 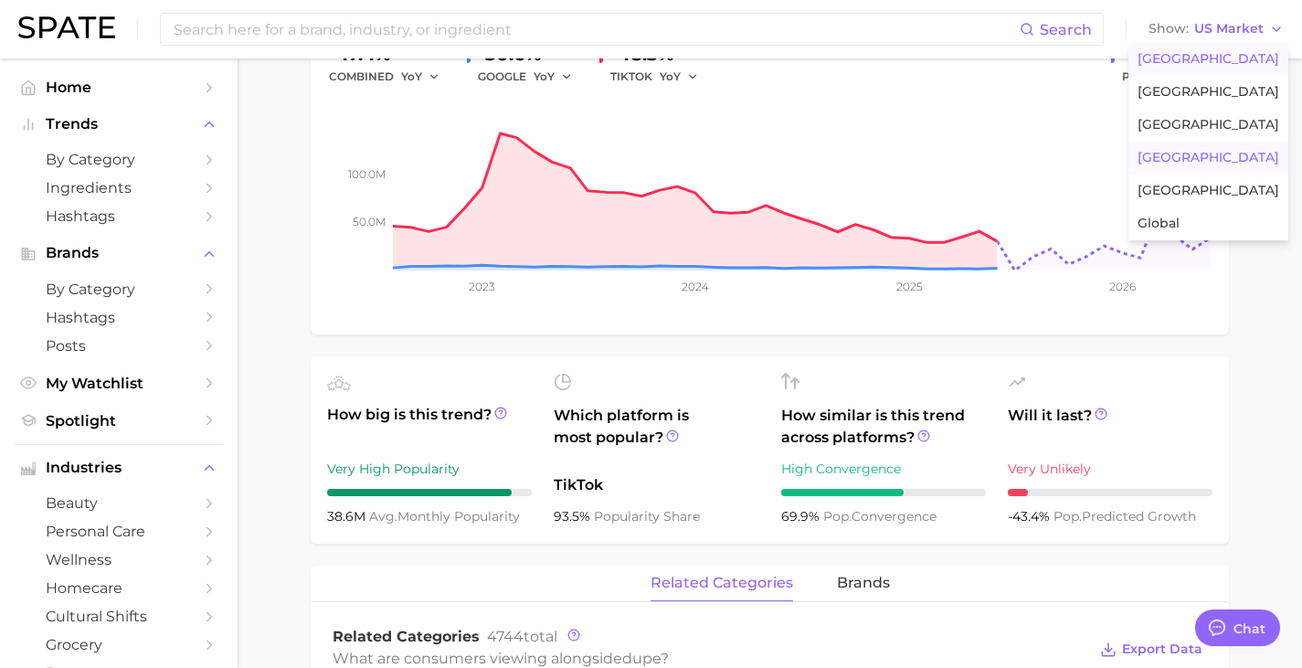 I want to click on span: Posts, so click(x=119, y=345).